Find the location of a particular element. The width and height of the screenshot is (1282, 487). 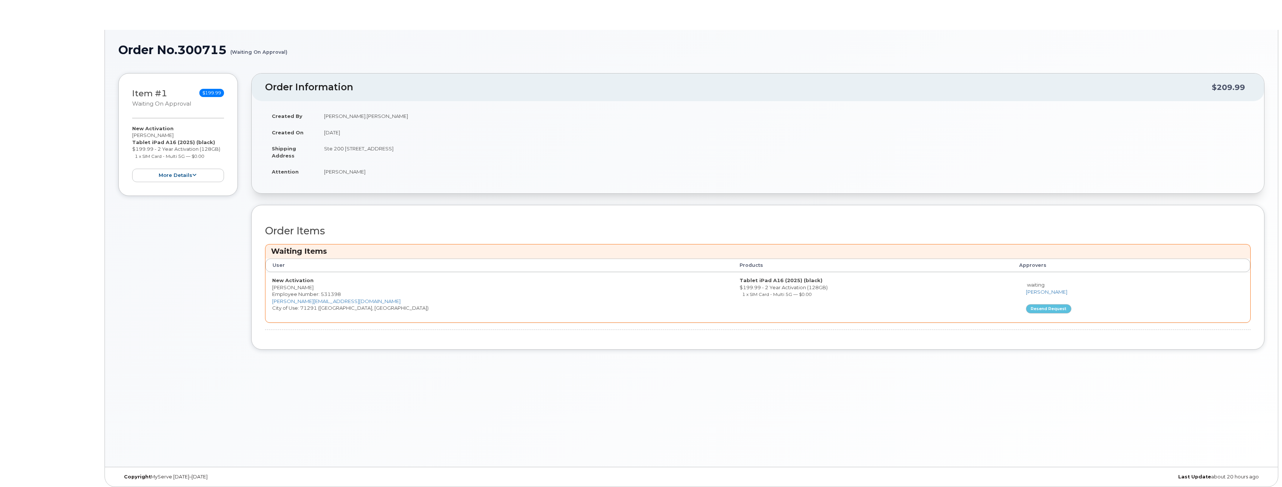

td: $199.99 - 2 Year Activation (128GB) is located at coordinates (872, 297).